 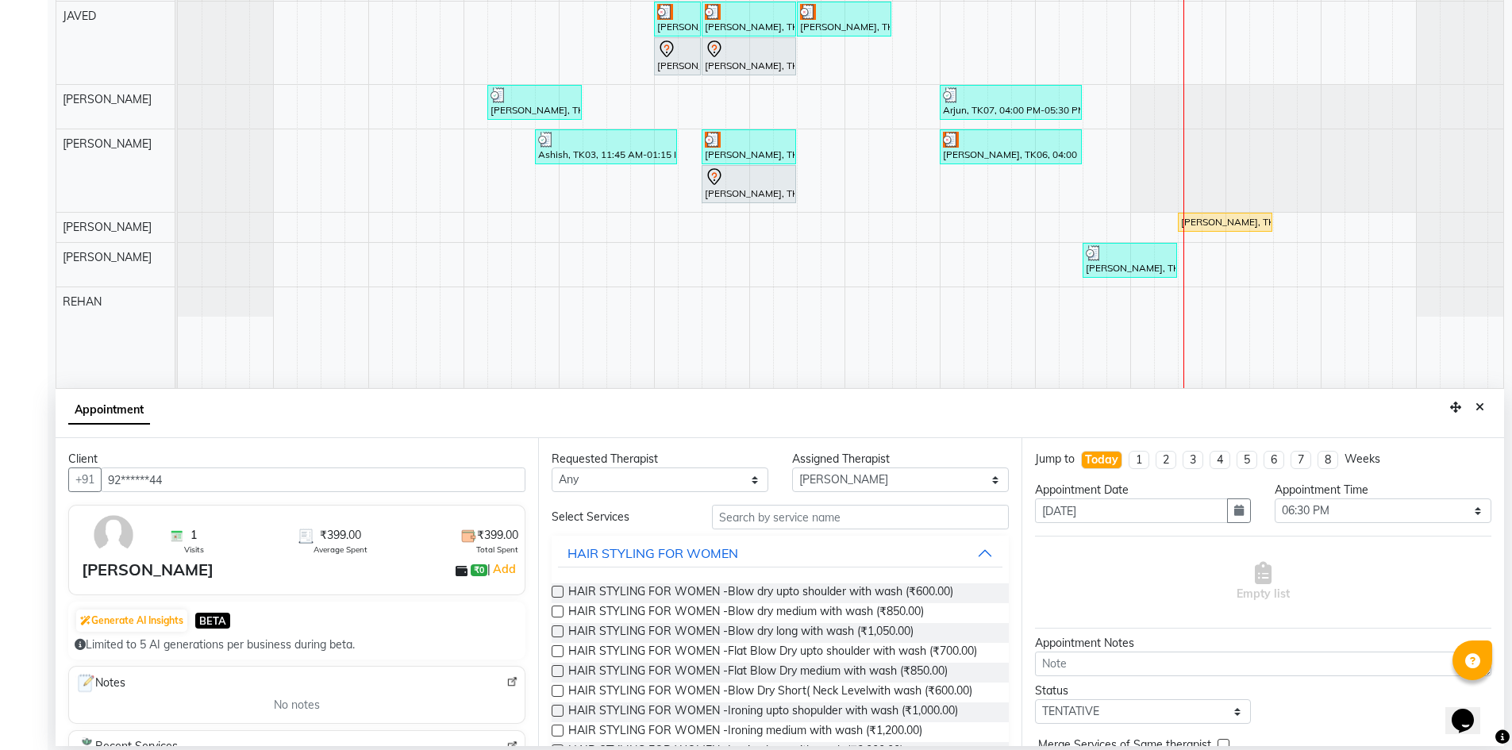 I want to click on div: Appointment Time, so click(x=1382, y=490).